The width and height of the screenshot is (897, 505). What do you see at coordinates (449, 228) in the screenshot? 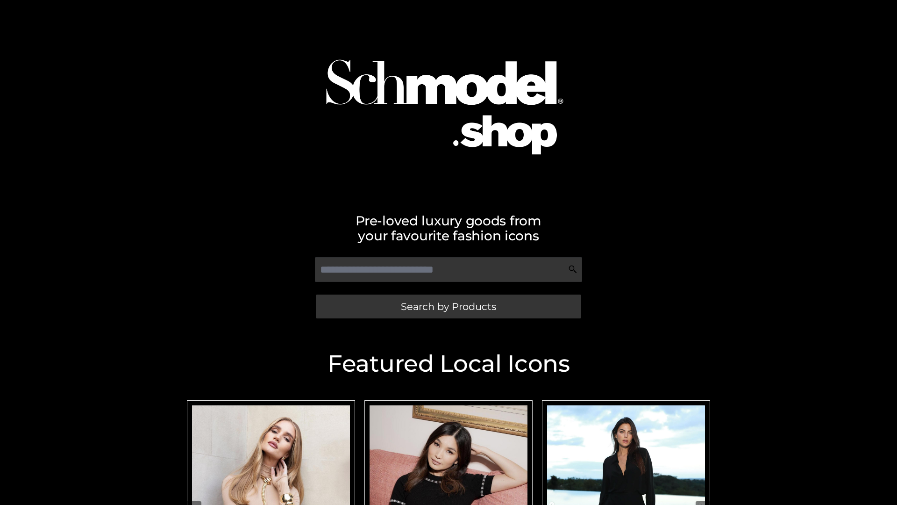
I see `h2: Pre-loved luxury goods from your favourite fashion icons` at bounding box center [449, 228].